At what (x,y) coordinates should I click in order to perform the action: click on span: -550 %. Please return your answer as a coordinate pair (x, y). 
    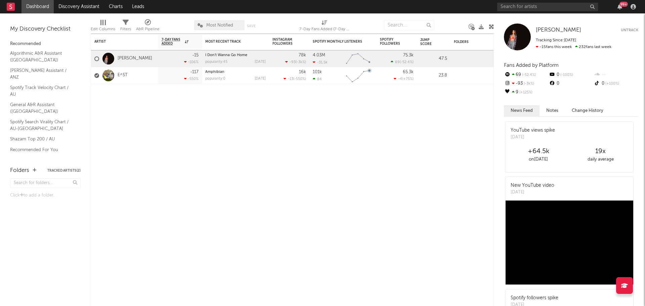
    Looking at the image, I should click on (300, 79).